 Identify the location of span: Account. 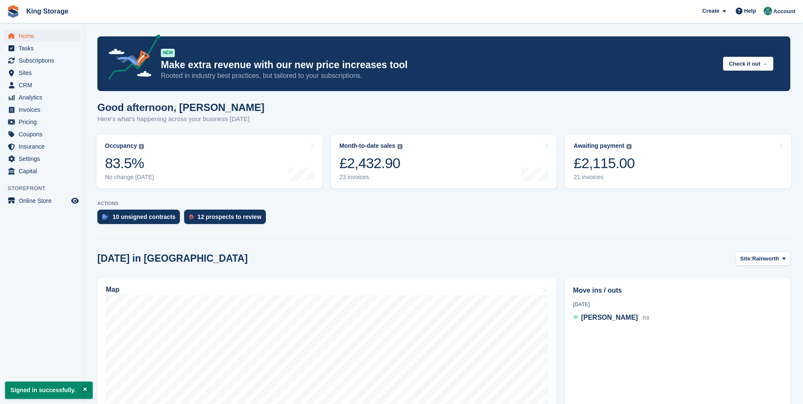
(784, 11).